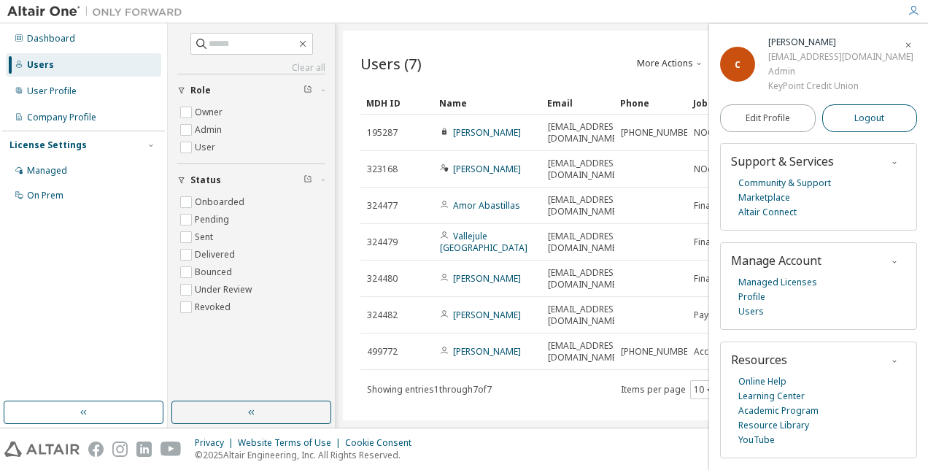 Image resolution: width=928 pixels, height=470 pixels. Describe the element at coordinates (144, 449) in the screenshot. I see `img: linkedin.svg` at that location.